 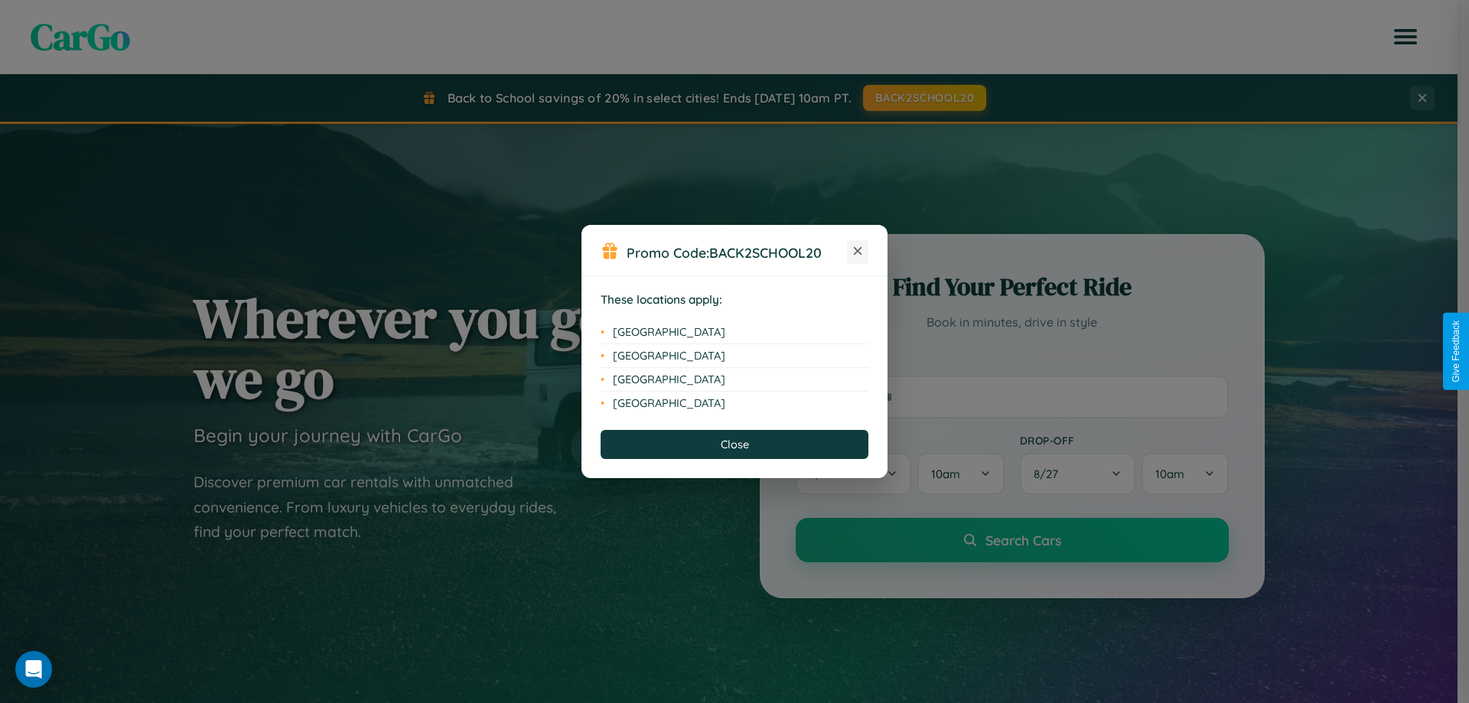 I want to click on strong: These locations apply:, so click(x=661, y=299).